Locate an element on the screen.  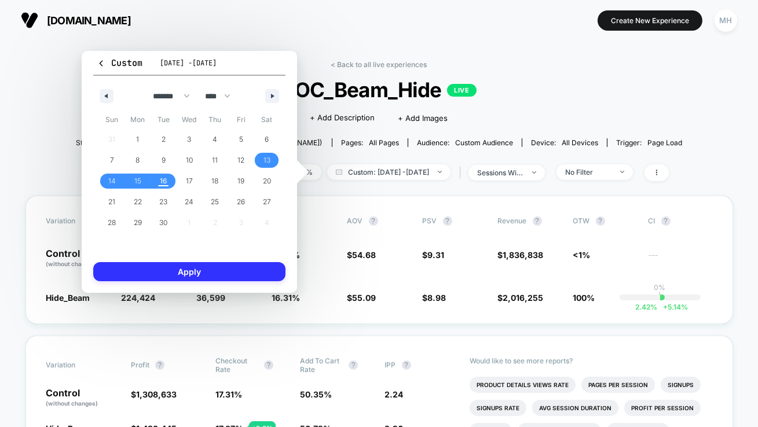
span: 28 is located at coordinates (112, 223).